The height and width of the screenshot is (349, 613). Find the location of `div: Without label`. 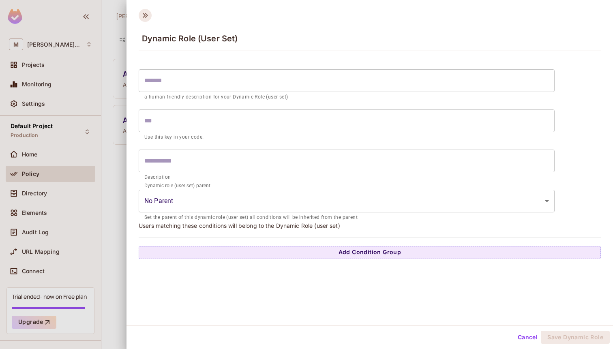

div: Without label is located at coordinates (346, 201).